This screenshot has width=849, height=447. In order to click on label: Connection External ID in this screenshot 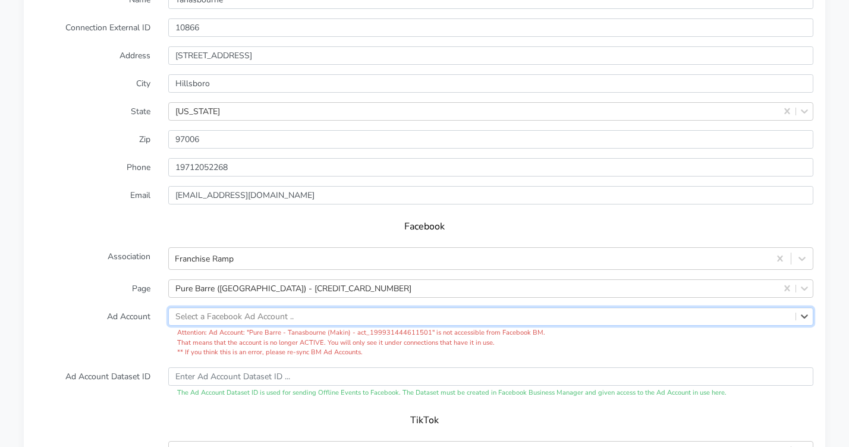, I will do `click(93, 27)`.